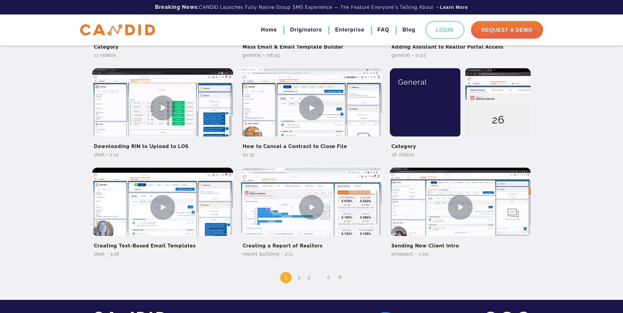 The width and height of the screenshot is (623, 313). What do you see at coordinates (384, 30) in the screenshot?
I see `a: FAQ` at bounding box center [384, 30].